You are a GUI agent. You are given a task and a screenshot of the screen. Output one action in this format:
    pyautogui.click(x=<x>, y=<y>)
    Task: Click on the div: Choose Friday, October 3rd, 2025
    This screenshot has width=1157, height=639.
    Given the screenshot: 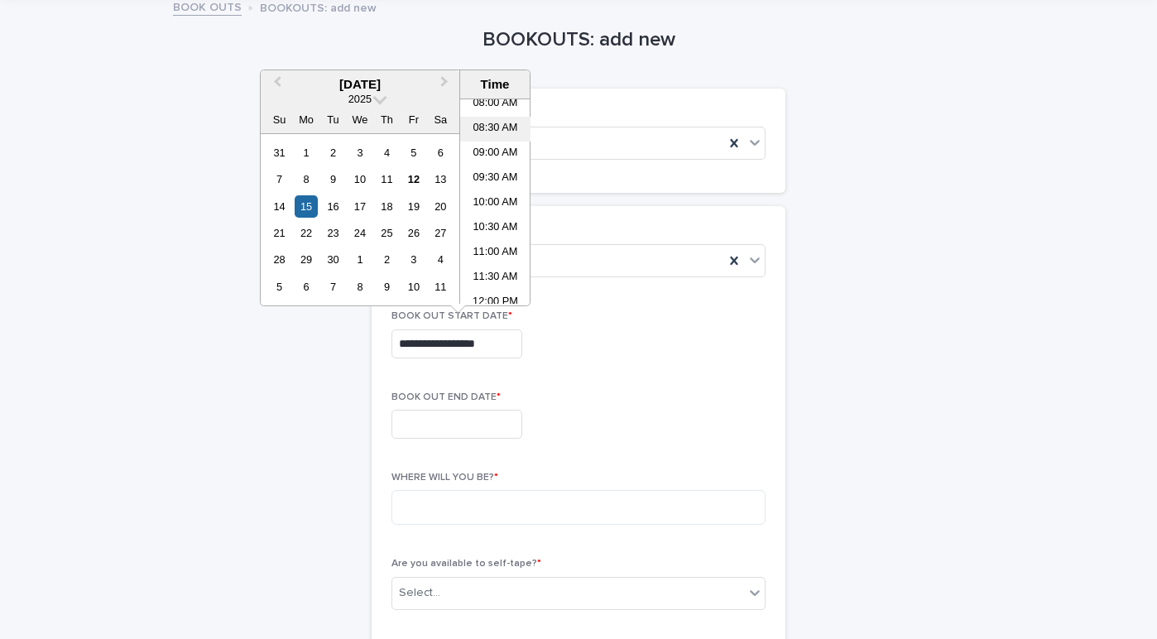 What is the action you would take?
    pyautogui.click(x=413, y=259)
    